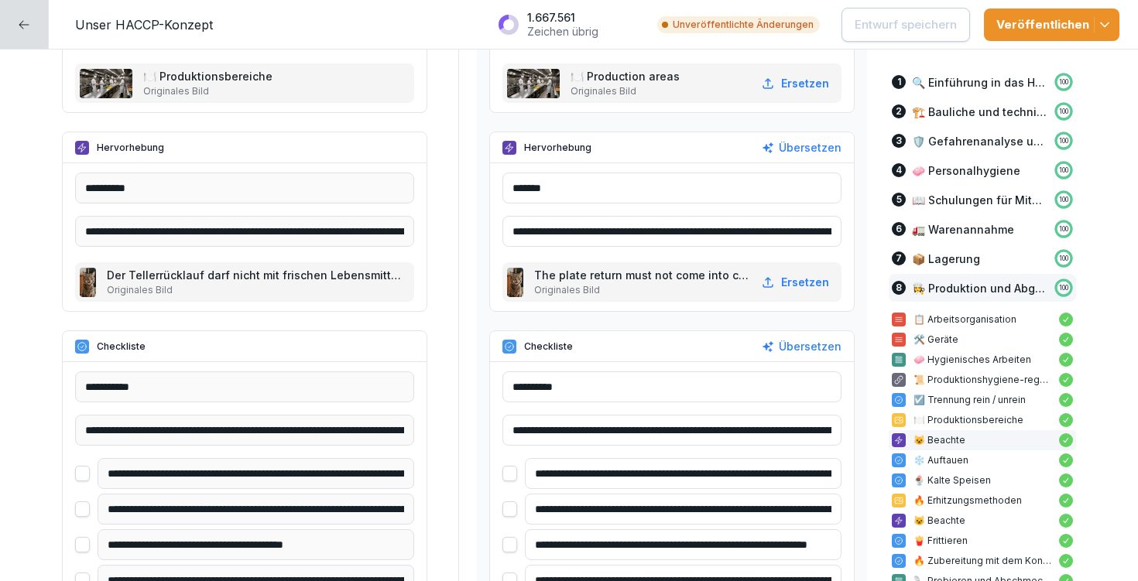 The width and height of the screenshot is (1138, 581). Describe the element at coordinates (963, 229) in the screenshot. I see `p: 🚛 Warenannahme` at that location.